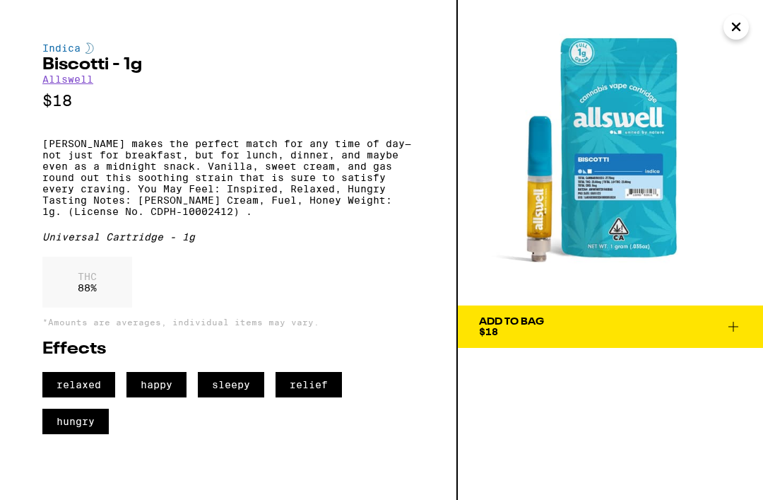 This screenshot has height=500, width=763. I want to click on div: 88 %, so click(87, 282).